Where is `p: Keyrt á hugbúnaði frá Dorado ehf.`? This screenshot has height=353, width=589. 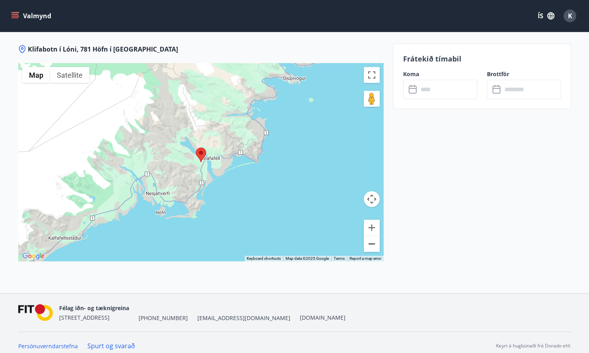 p: Keyrt á hugbúnaði frá Dorado ehf. is located at coordinates (533, 346).